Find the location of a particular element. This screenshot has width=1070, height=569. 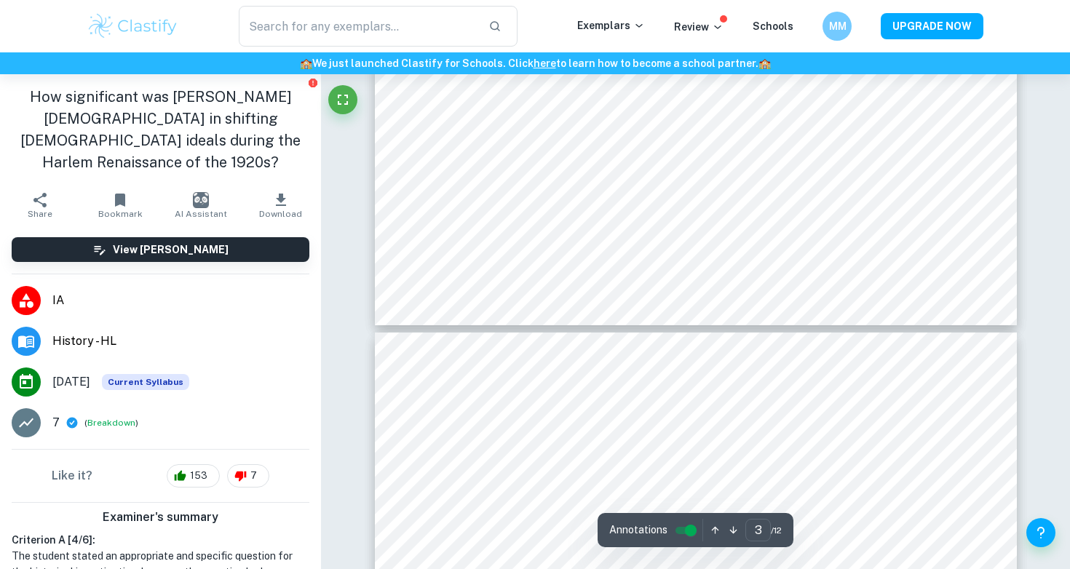

a: Clastify logo is located at coordinates (132, 26).